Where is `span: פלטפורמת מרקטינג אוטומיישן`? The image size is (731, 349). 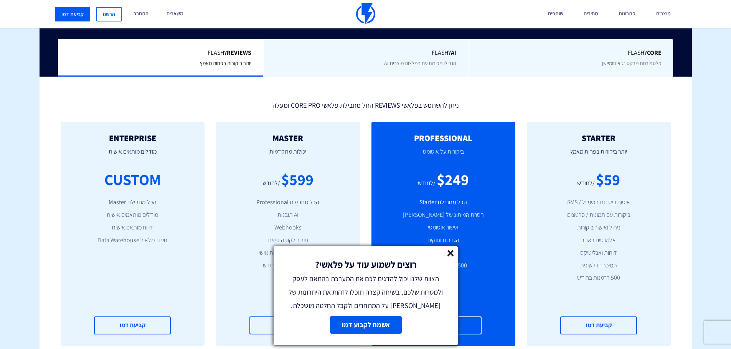 span: פלטפורמת מרקטינג אוטומיישן is located at coordinates (631, 63).